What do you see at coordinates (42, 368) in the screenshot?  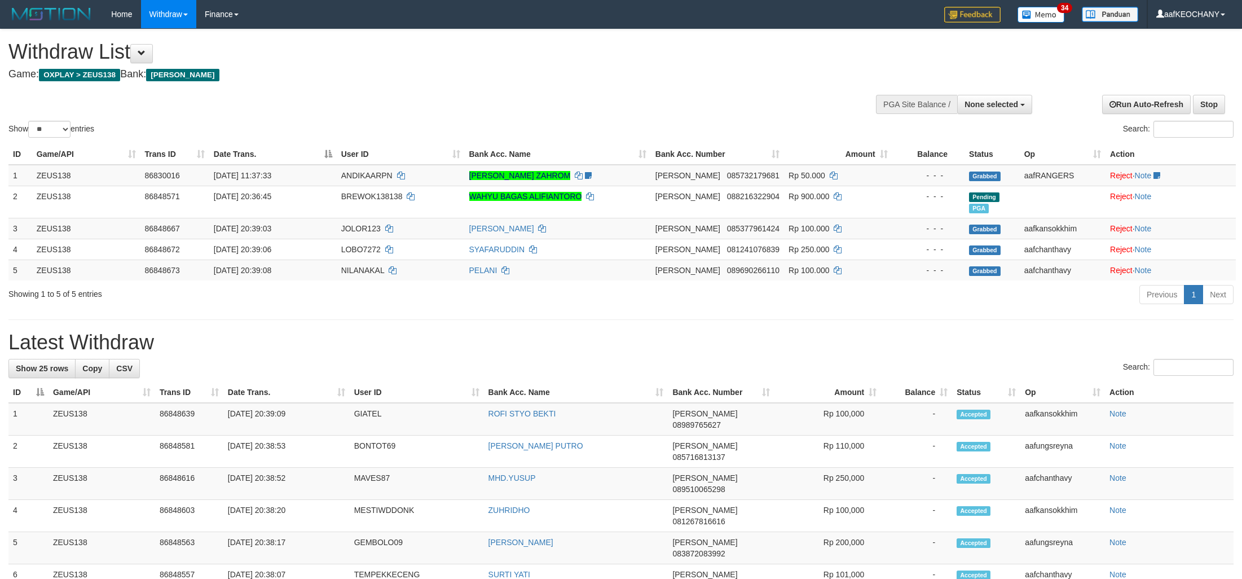 I see `a: Show 25 rows` at bounding box center [42, 368].